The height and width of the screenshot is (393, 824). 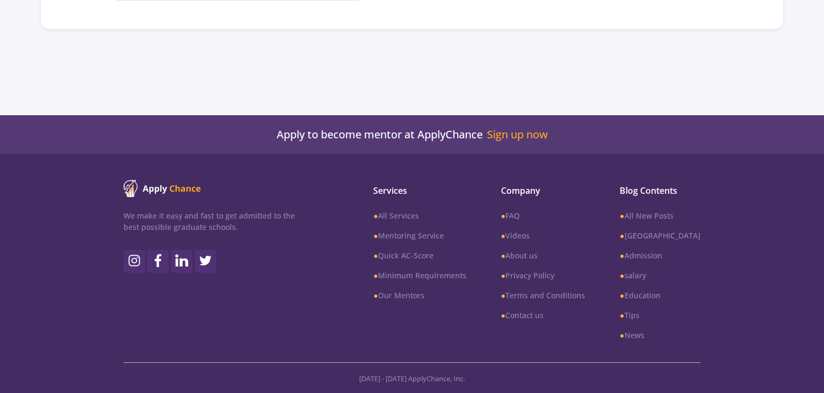 I want to click on a: ●Mentoring Service, so click(x=419, y=236).